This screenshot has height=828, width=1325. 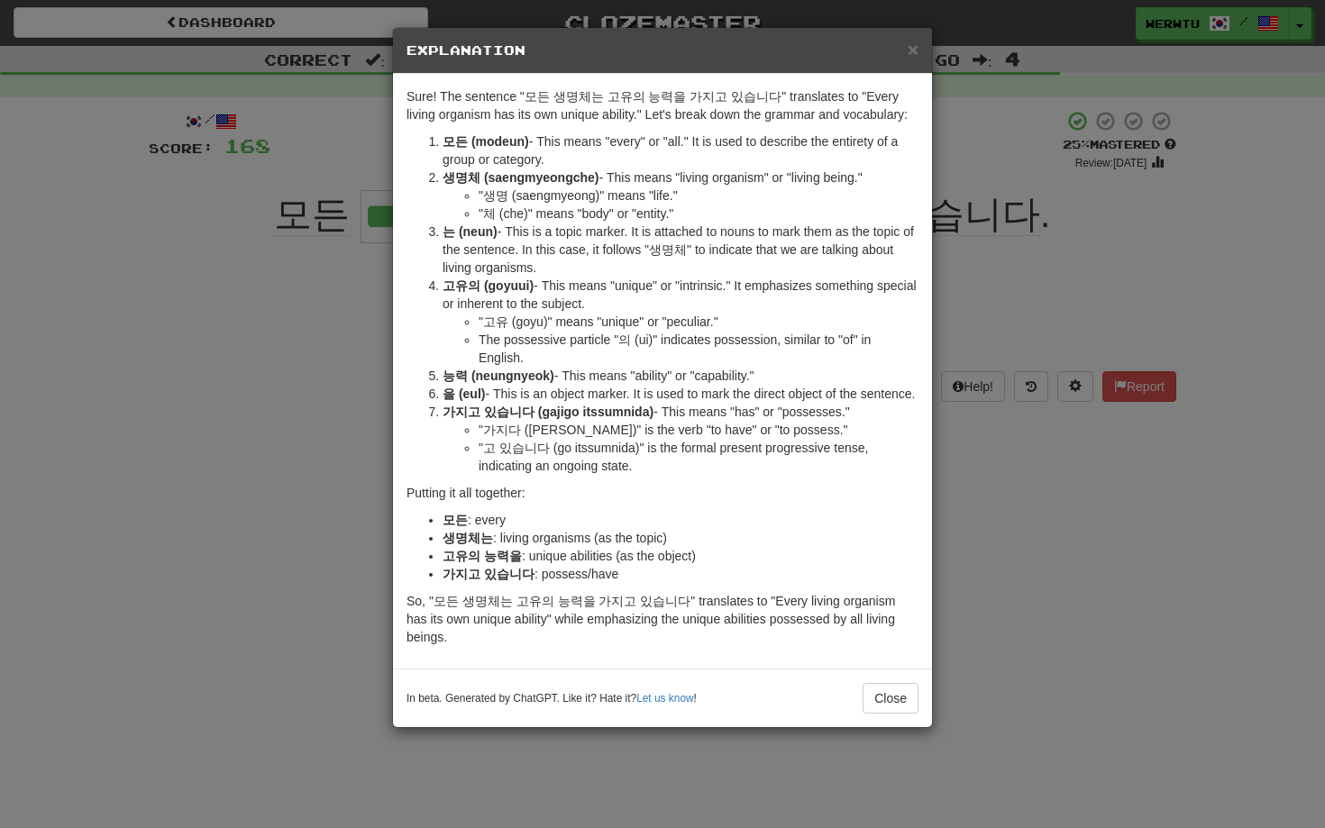 I want to click on li: - This is a topic marker. It is attached to nouns to mark them as the topic of the sentence. In t..., so click(x=680, y=250).